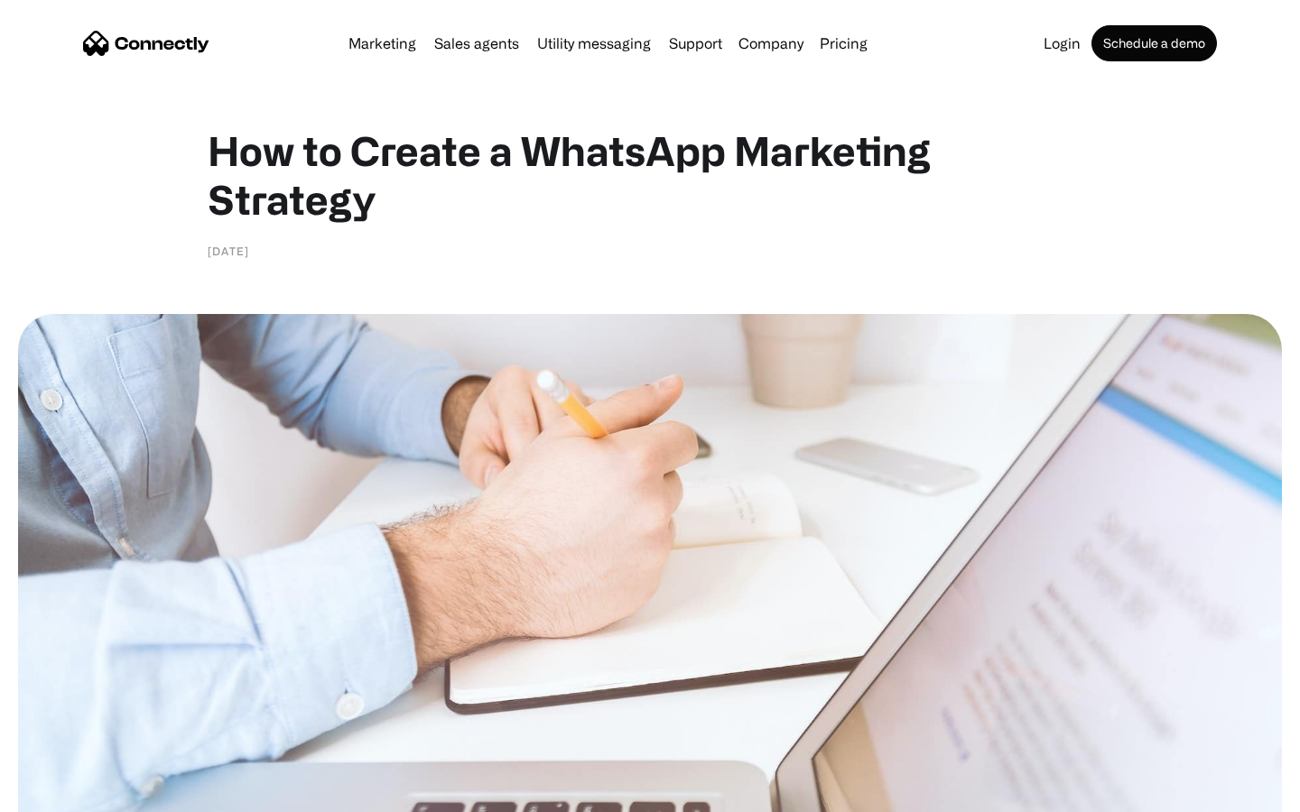 The height and width of the screenshot is (812, 1300). Describe the element at coordinates (477, 43) in the screenshot. I see `a: Sales agents` at that location.